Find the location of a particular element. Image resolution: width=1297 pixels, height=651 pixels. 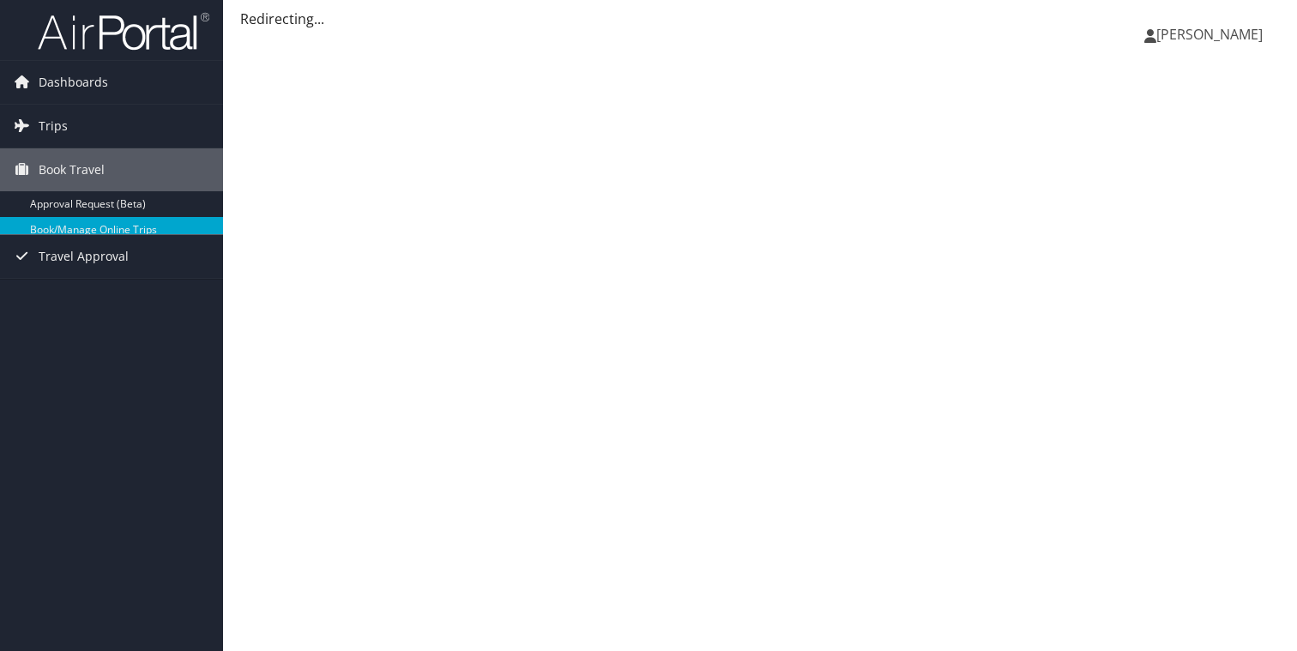

span: Trips is located at coordinates (53, 126).